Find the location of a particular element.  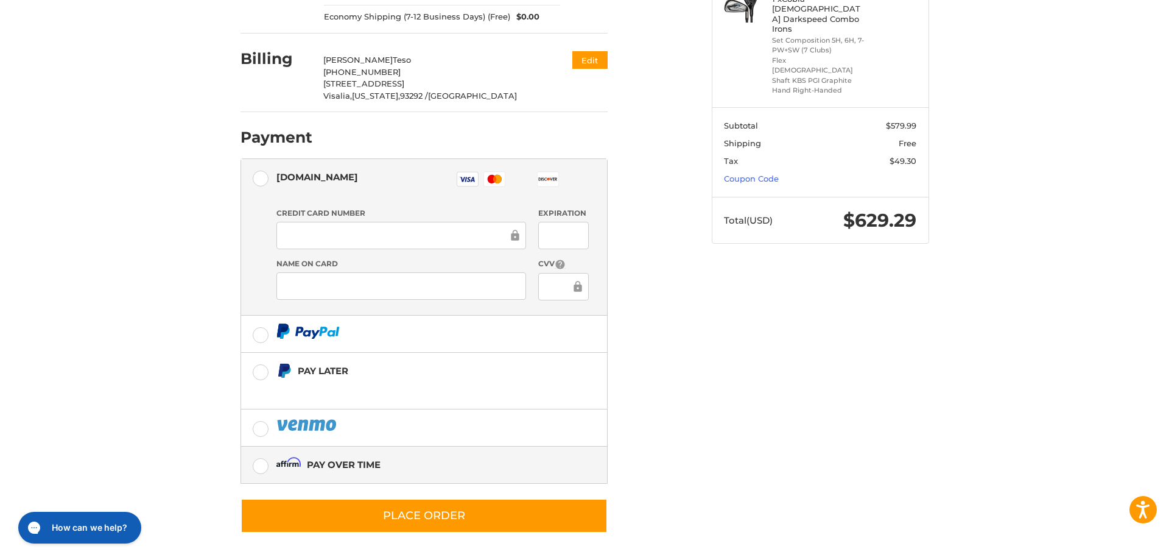

h2: Billing is located at coordinates (276, 58).